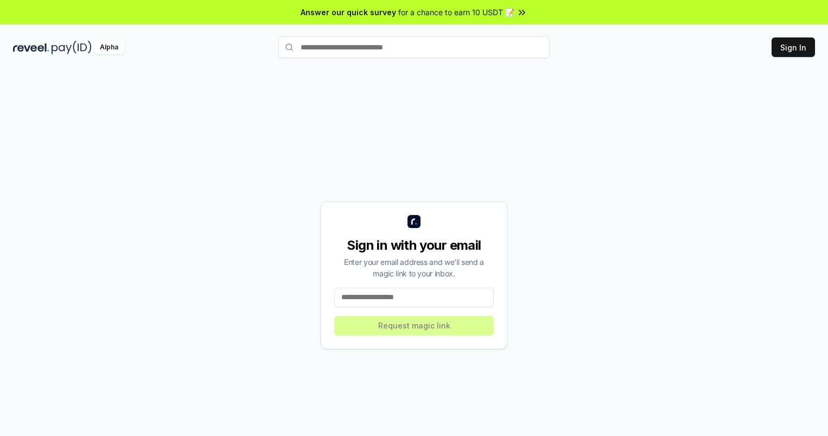 This screenshot has height=436, width=828. What do you see at coordinates (31, 47) in the screenshot?
I see `img: reveel_dark` at bounding box center [31, 47].